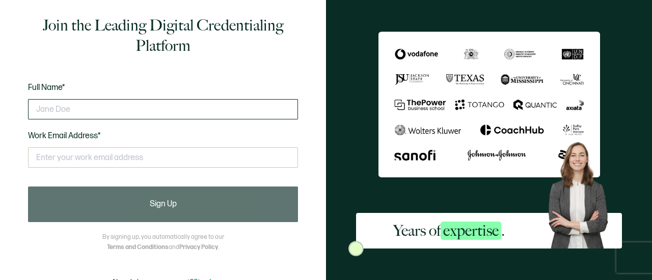 The width and height of the screenshot is (652, 280). Describe the element at coordinates (46, 88) in the screenshot. I see `span: Full Name*` at that location.